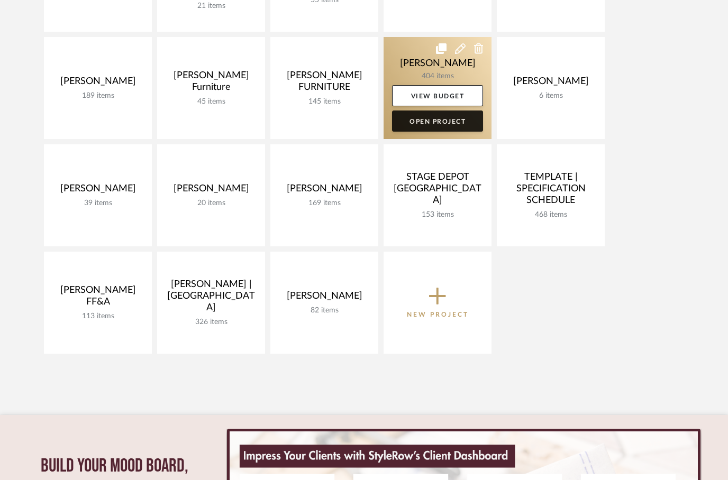 Image resolution: width=728 pixels, height=480 pixels. What do you see at coordinates (550, 215) in the screenshot?
I see `div: 468 items` at bounding box center [550, 215].